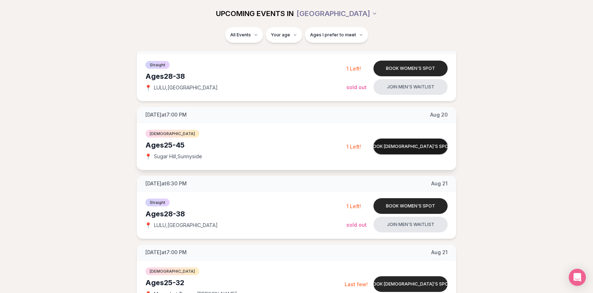 This screenshot has height=293, width=593. I want to click on div: Open Intercom Messenger, so click(578, 277).